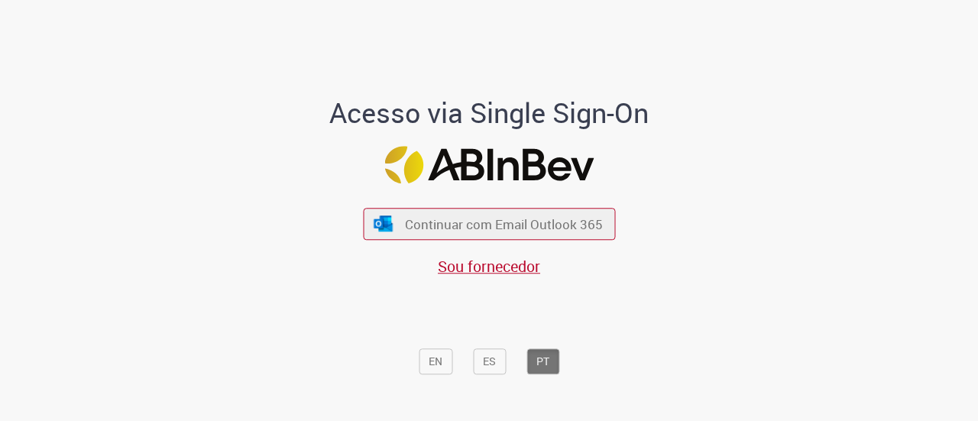 The width and height of the screenshot is (978, 421). Describe the element at coordinates (384, 223) in the screenshot. I see `img: ícone Azure/Microsoft 360` at that location.